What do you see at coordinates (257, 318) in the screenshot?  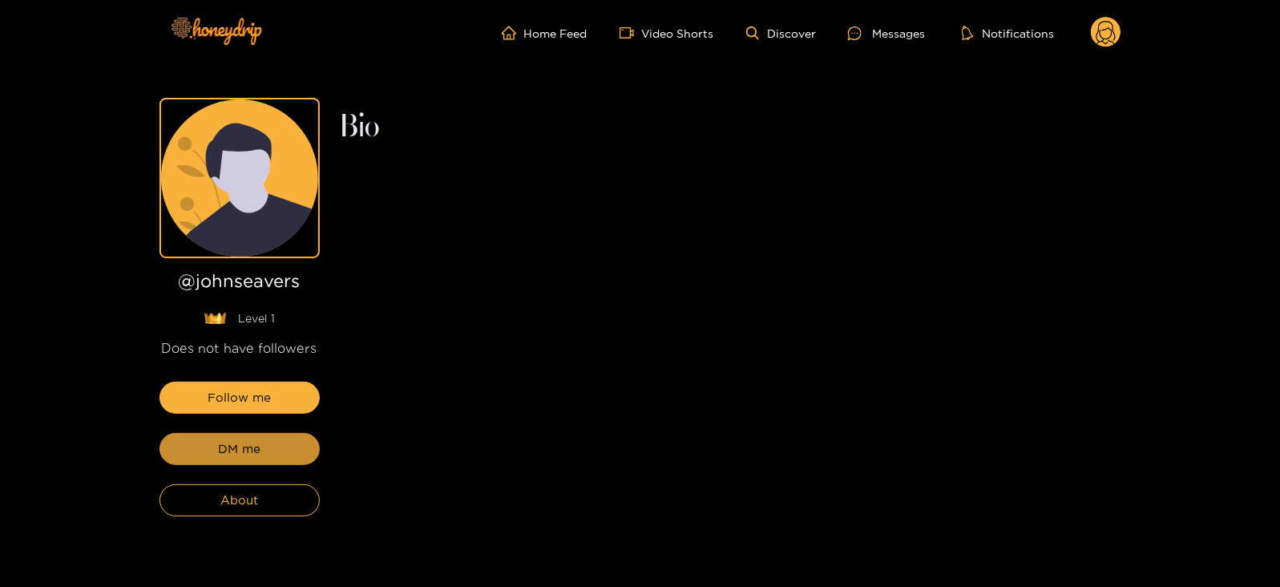 I see `span: Level 1` at bounding box center [257, 318].